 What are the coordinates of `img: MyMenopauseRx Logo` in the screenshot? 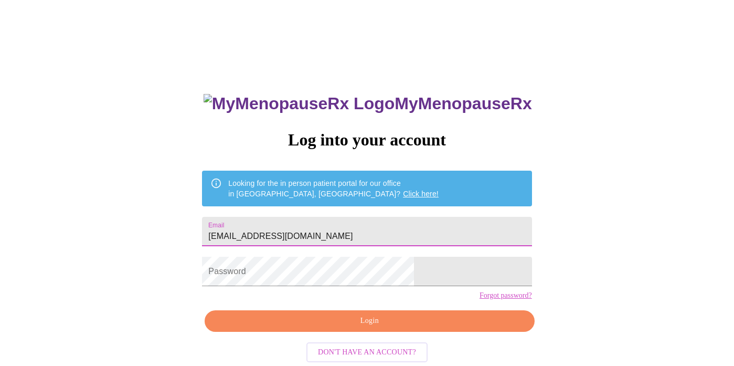 It's located at (299, 103).